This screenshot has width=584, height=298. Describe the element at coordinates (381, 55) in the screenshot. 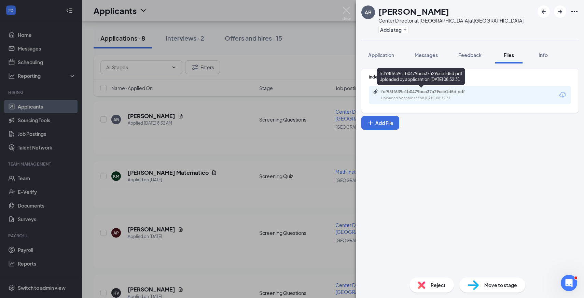

I see `span: Application` at that location.